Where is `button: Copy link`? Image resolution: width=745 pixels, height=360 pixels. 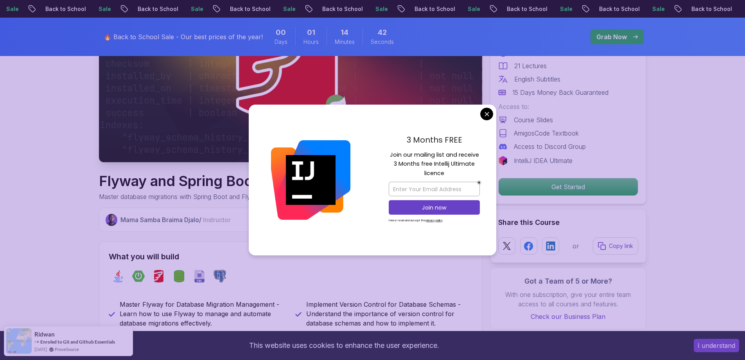 button: Copy link is located at coordinates (616, 246).